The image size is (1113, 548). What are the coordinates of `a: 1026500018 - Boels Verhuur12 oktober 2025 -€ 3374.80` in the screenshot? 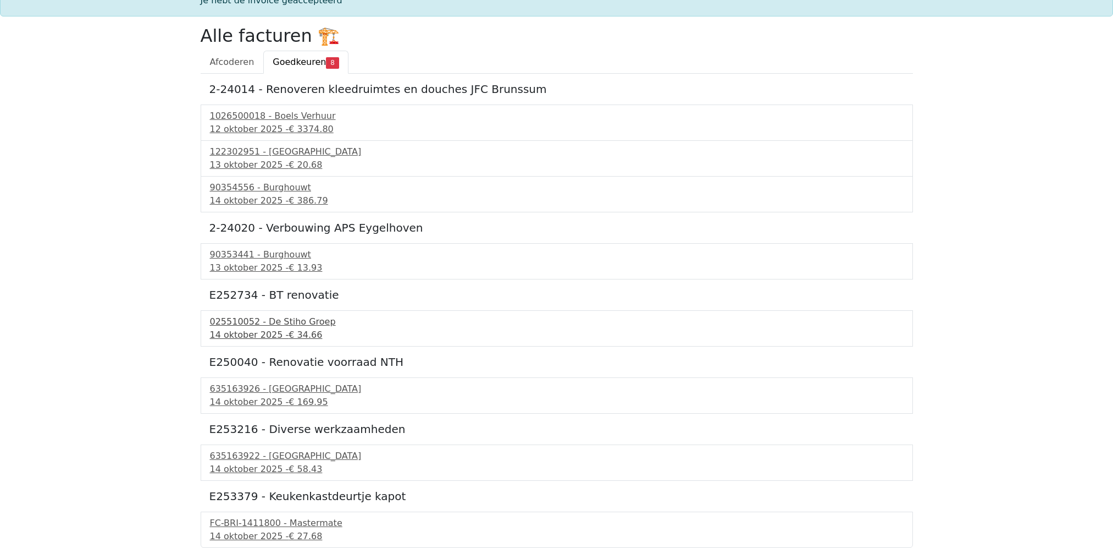 It's located at (557, 123).